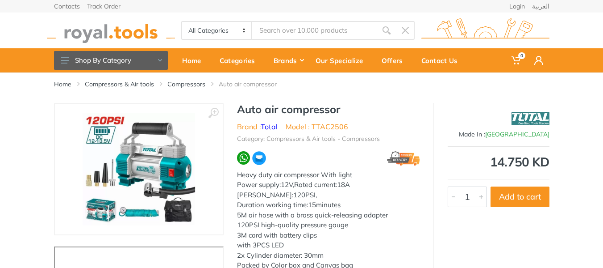 The width and height of the screenshot is (603, 268). Describe the element at coordinates (289, 60) in the screenshot. I see `div: Brands` at that location.